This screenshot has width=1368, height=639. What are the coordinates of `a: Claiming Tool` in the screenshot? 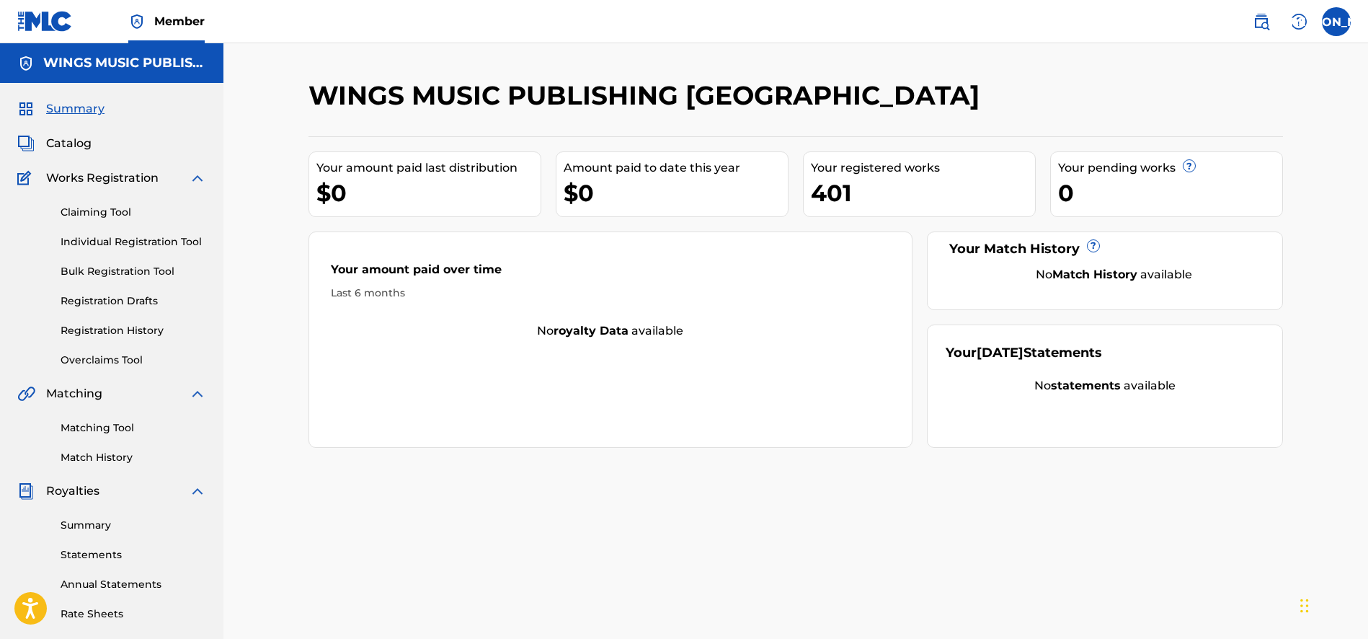 It's located at (133, 212).